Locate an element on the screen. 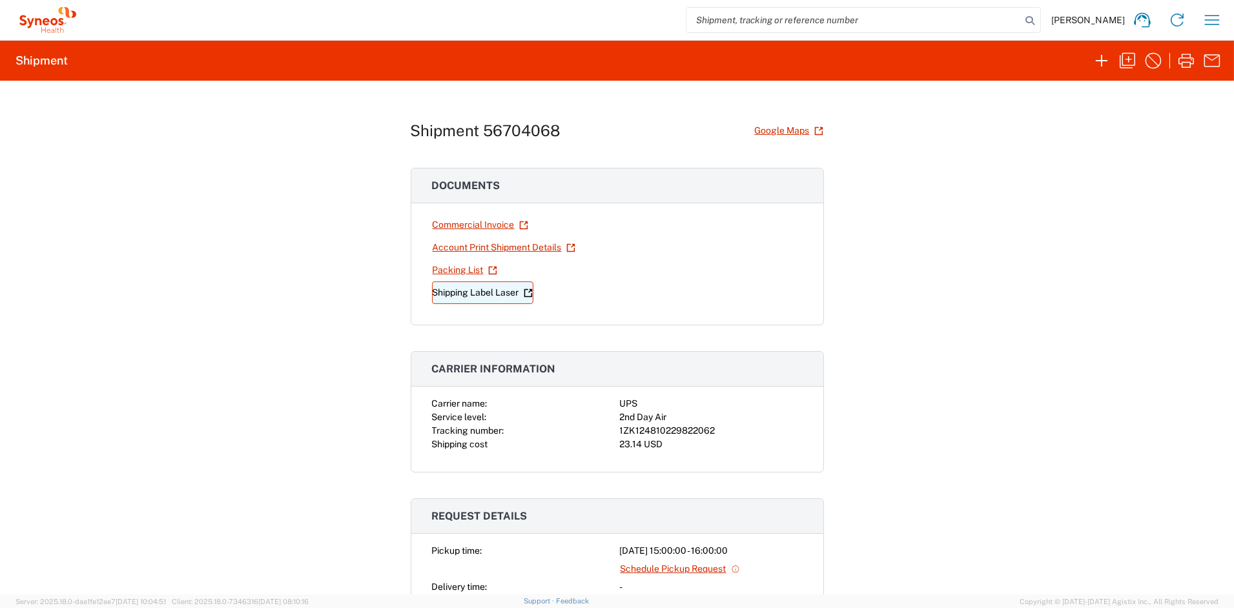  span: Tracking number: is located at coordinates (468, 431).